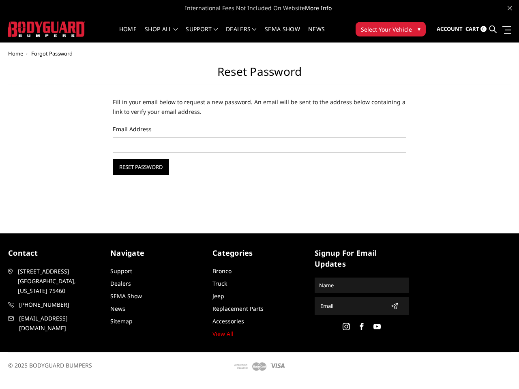 The height and width of the screenshot is (389, 519). What do you see at coordinates (161, 34) in the screenshot?
I see `a: shop all` at bounding box center [161, 34].